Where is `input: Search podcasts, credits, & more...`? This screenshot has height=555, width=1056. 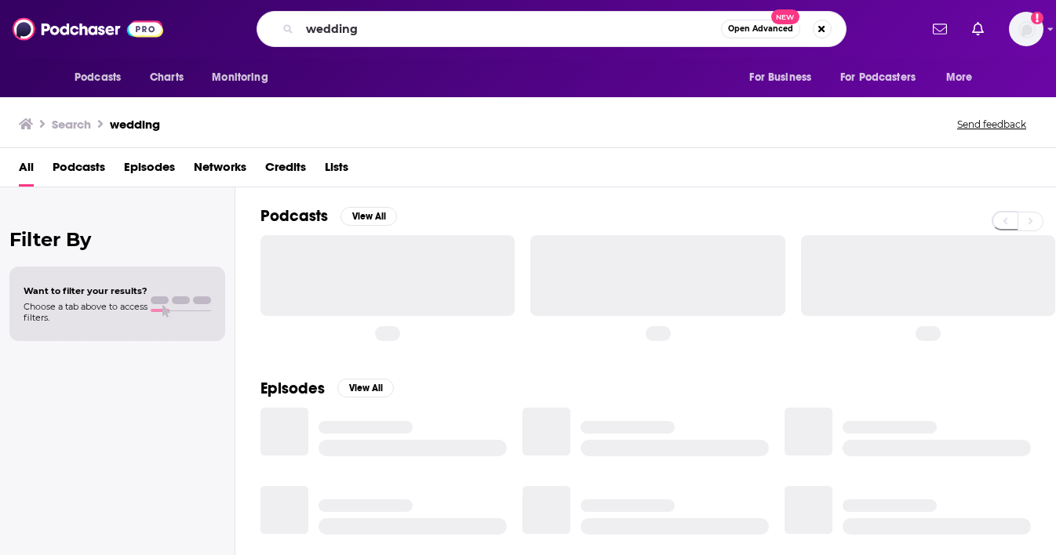
input: Search podcasts, credits, & more... is located at coordinates (510, 29).